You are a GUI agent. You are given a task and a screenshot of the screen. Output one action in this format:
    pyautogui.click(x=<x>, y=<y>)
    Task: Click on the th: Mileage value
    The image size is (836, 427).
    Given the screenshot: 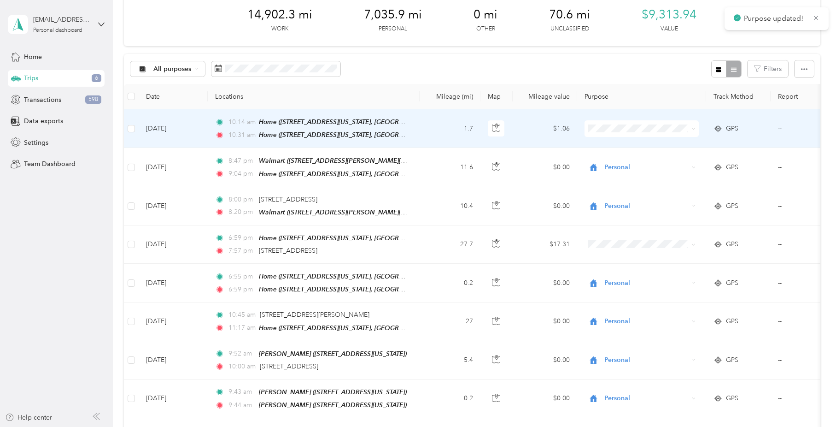 What is the action you would take?
    pyautogui.click(x=545, y=96)
    